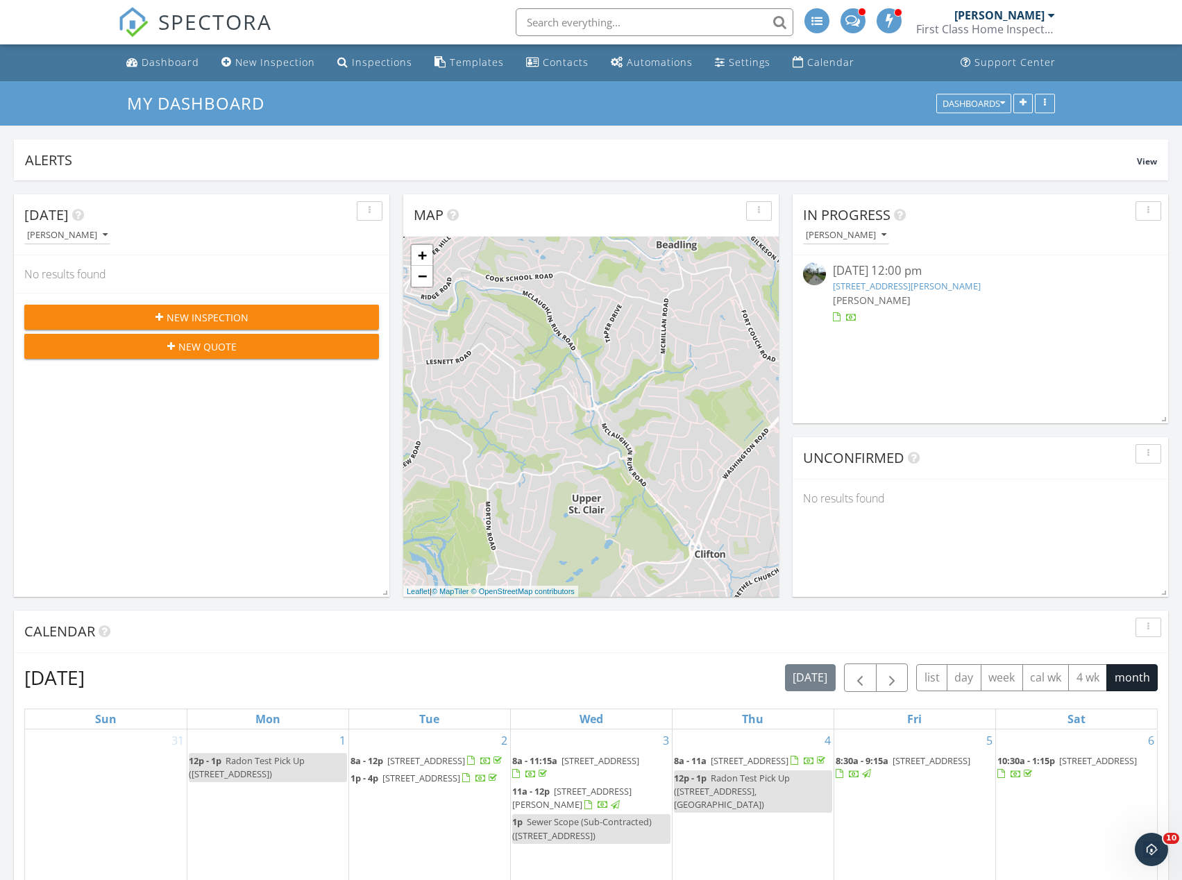  Describe the element at coordinates (750, 62) in the screenshot. I see `div: Settings` at that location.